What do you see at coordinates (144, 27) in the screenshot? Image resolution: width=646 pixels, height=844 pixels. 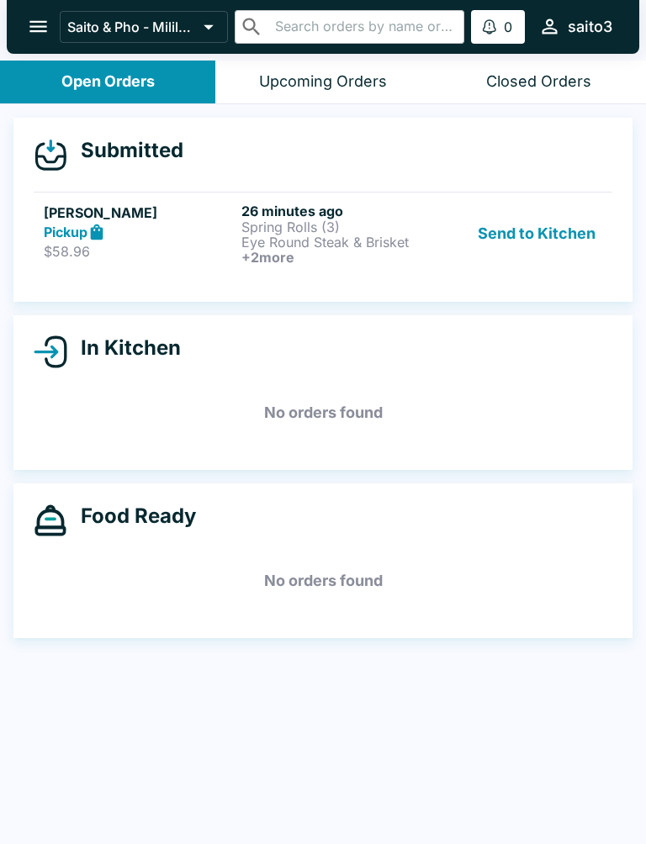 I see `button: Saito & Pho - Mililani` at bounding box center [144, 27].